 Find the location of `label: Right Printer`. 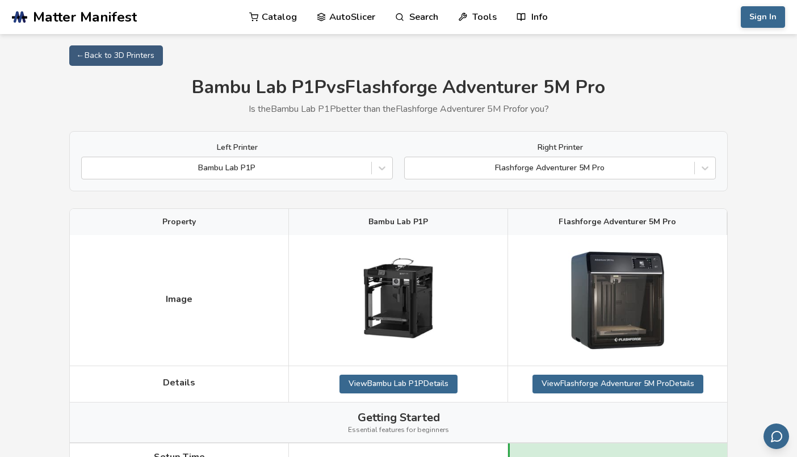

label: Right Printer is located at coordinates (560, 148).